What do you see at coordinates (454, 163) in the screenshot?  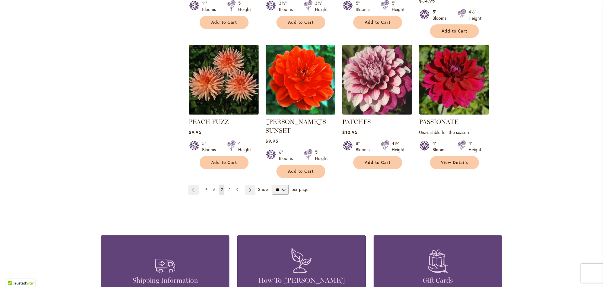 I see `a: View Details` at bounding box center [454, 163].